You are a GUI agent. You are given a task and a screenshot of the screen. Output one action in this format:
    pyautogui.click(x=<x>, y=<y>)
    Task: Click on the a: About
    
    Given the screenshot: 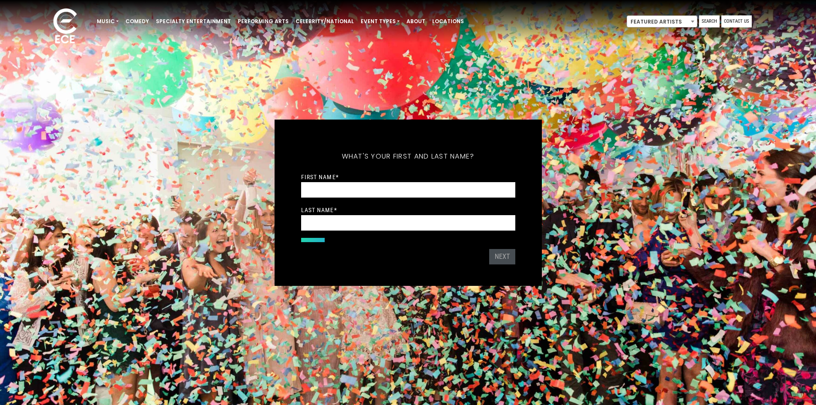 What is the action you would take?
    pyautogui.click(x=416, y=21)
    